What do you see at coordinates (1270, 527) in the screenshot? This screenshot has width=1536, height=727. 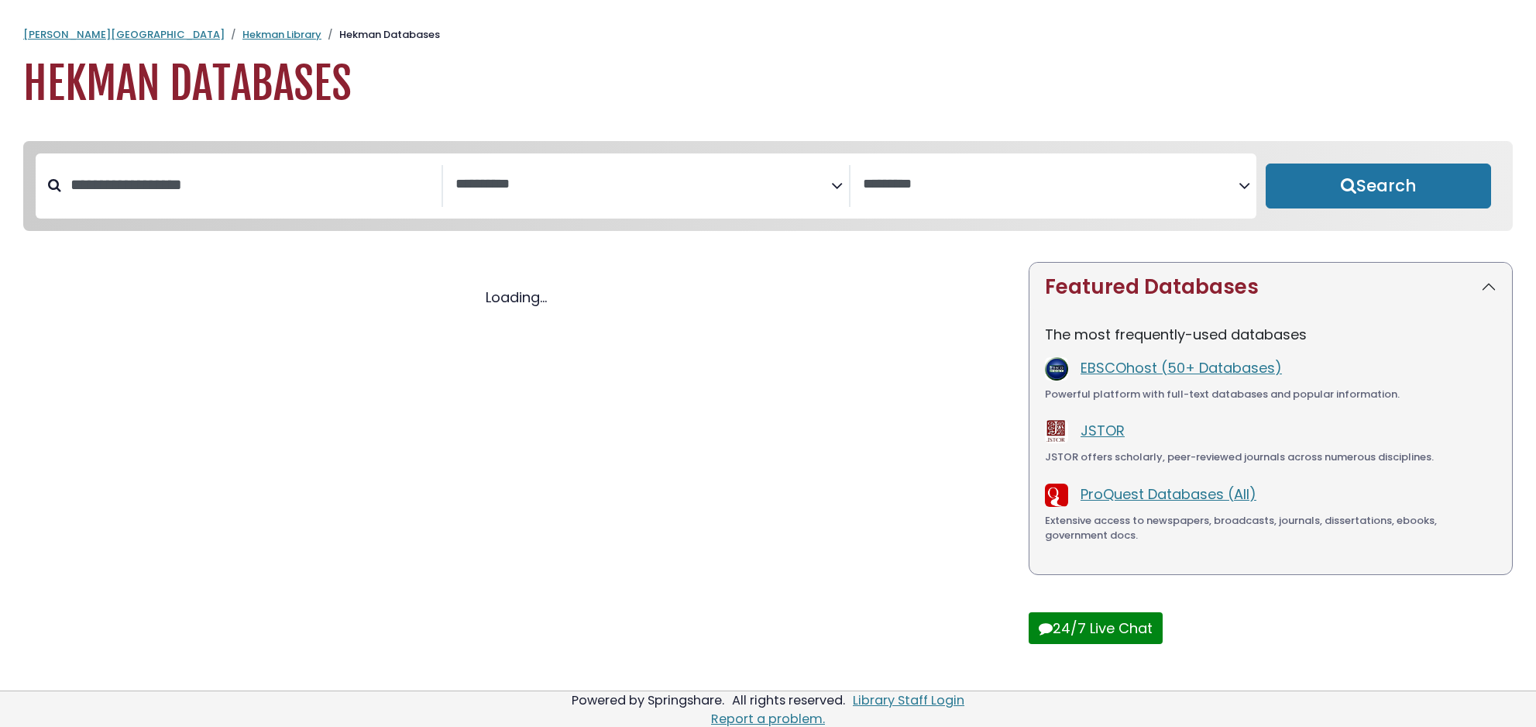 I see `div: Extensive access to newspapers, broadcasts, journals, dissertations, ebooks, government docs.` at bounding box center [1270, 527].